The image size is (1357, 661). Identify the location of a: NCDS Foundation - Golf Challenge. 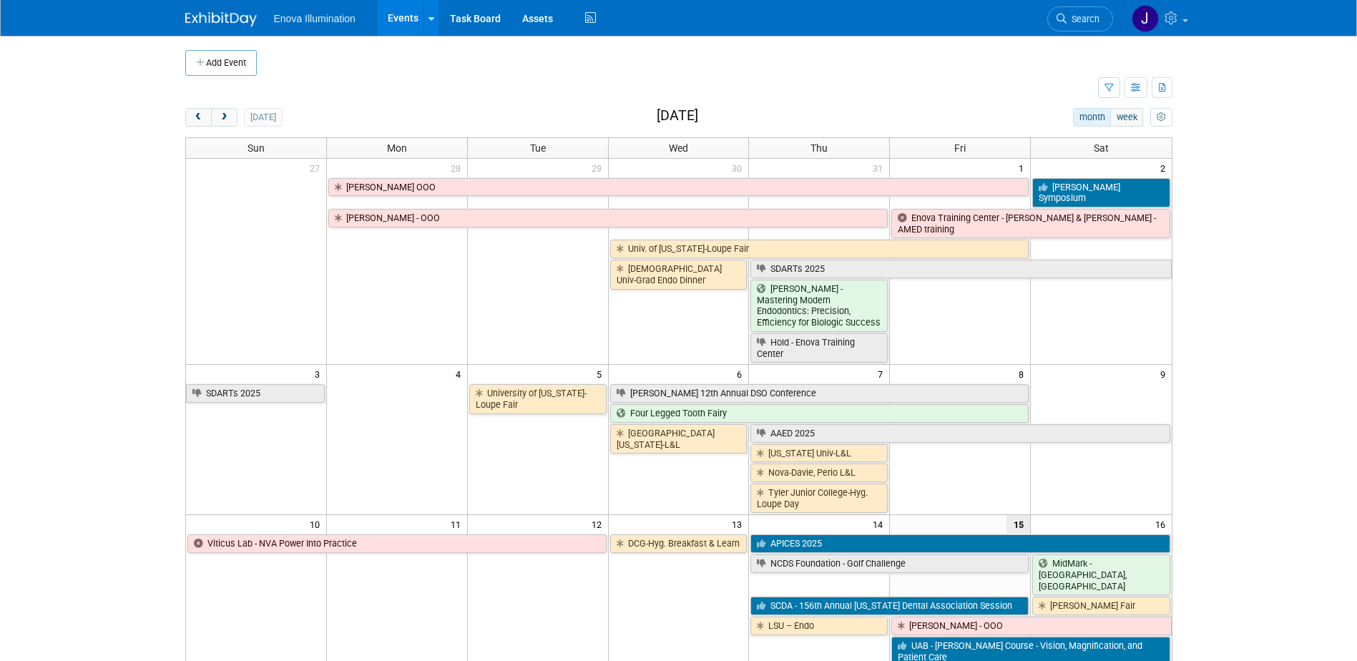
(889, 564).